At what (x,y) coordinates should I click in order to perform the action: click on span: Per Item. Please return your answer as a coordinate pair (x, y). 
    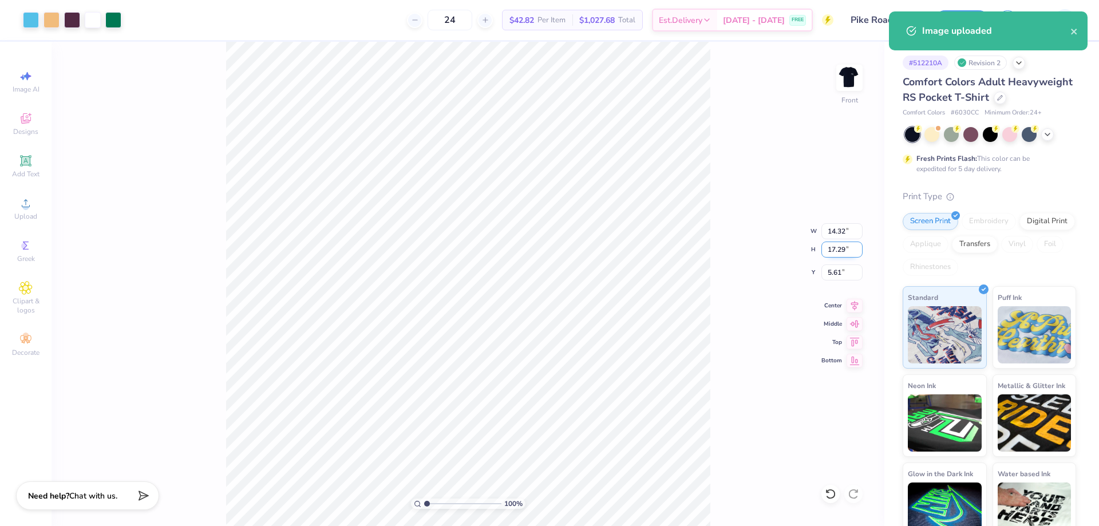
    Looking at the image, I should click on (551, 20).